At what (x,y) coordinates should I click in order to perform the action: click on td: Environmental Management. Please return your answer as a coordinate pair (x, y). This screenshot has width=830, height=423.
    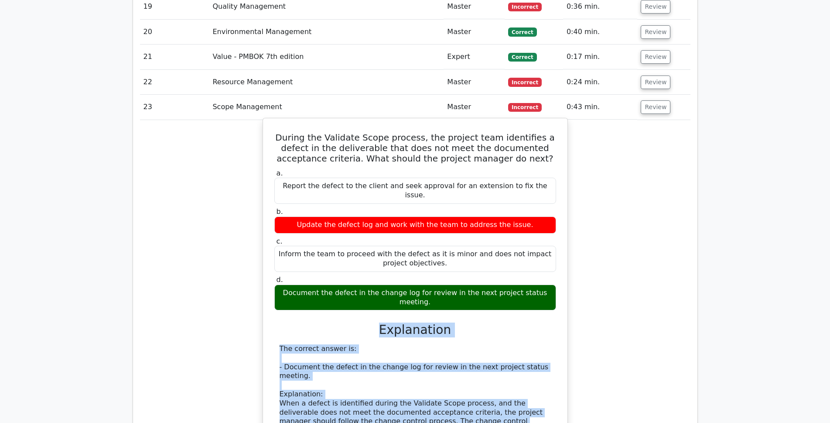
    Looking at the image, I should click on (326, 32).